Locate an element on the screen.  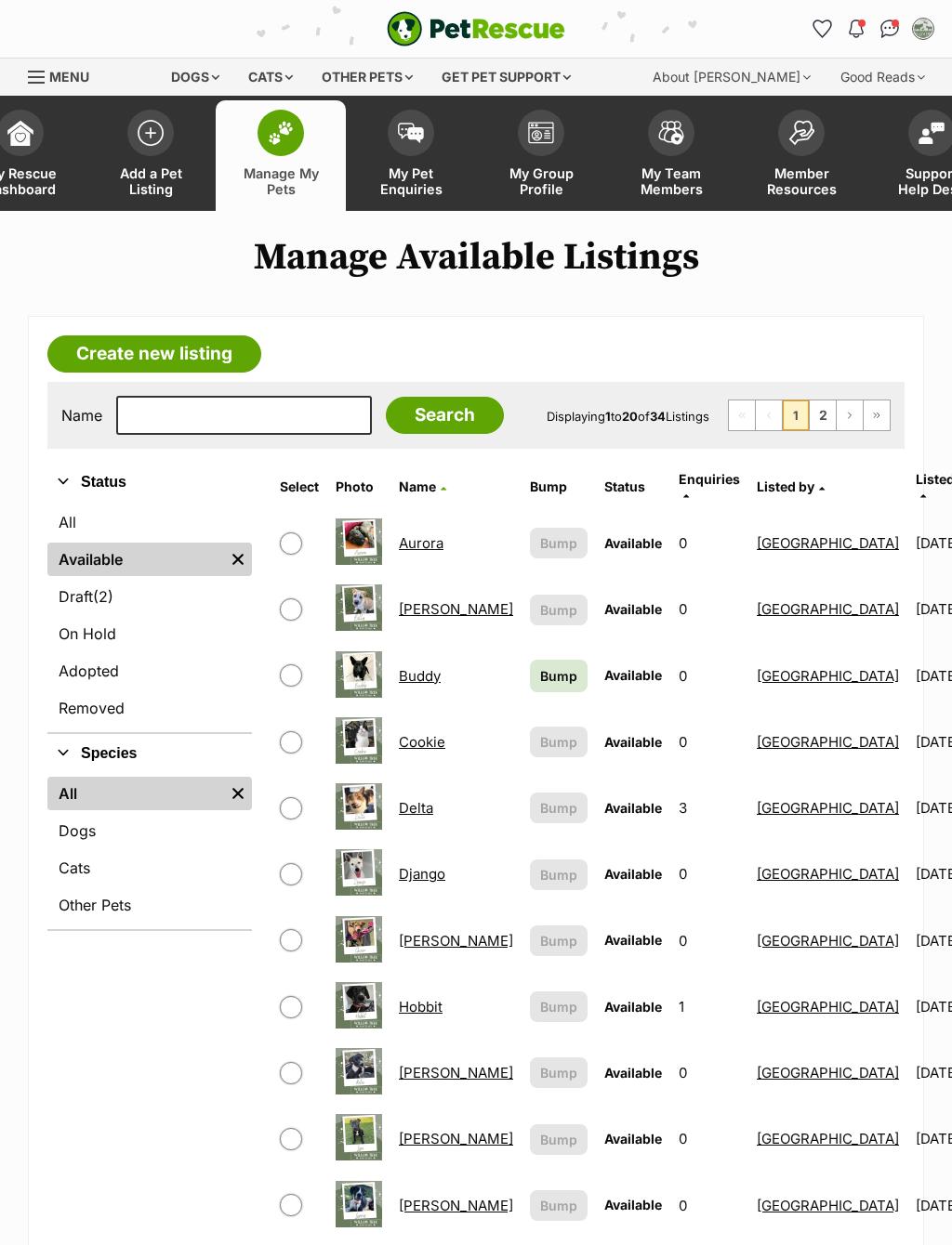
span: First page is located at coordinates (742, 416).